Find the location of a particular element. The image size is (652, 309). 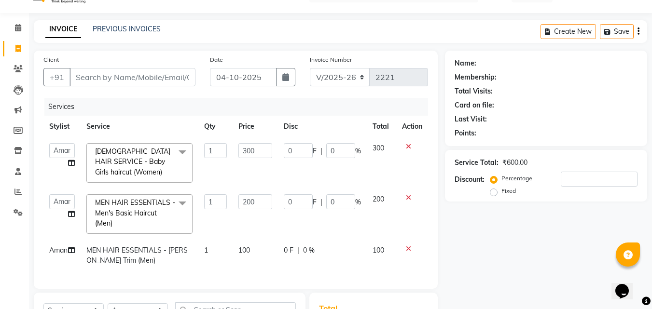

th: Total is located at coordinates (381, 126).